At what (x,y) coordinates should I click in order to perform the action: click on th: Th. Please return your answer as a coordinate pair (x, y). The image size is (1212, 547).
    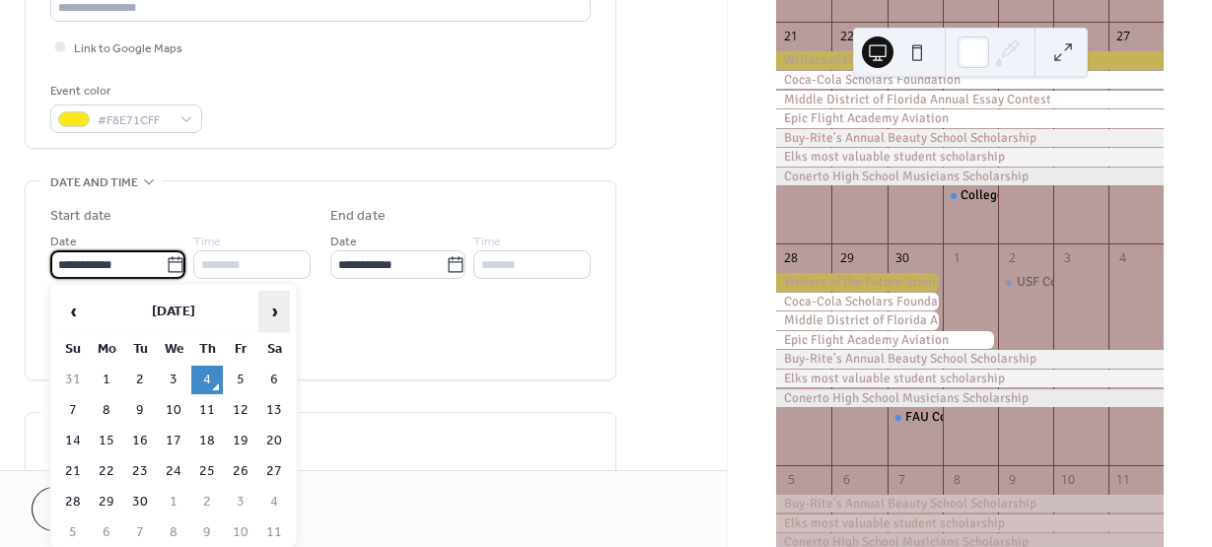
    Looking at the image, I should click on (207, 349).